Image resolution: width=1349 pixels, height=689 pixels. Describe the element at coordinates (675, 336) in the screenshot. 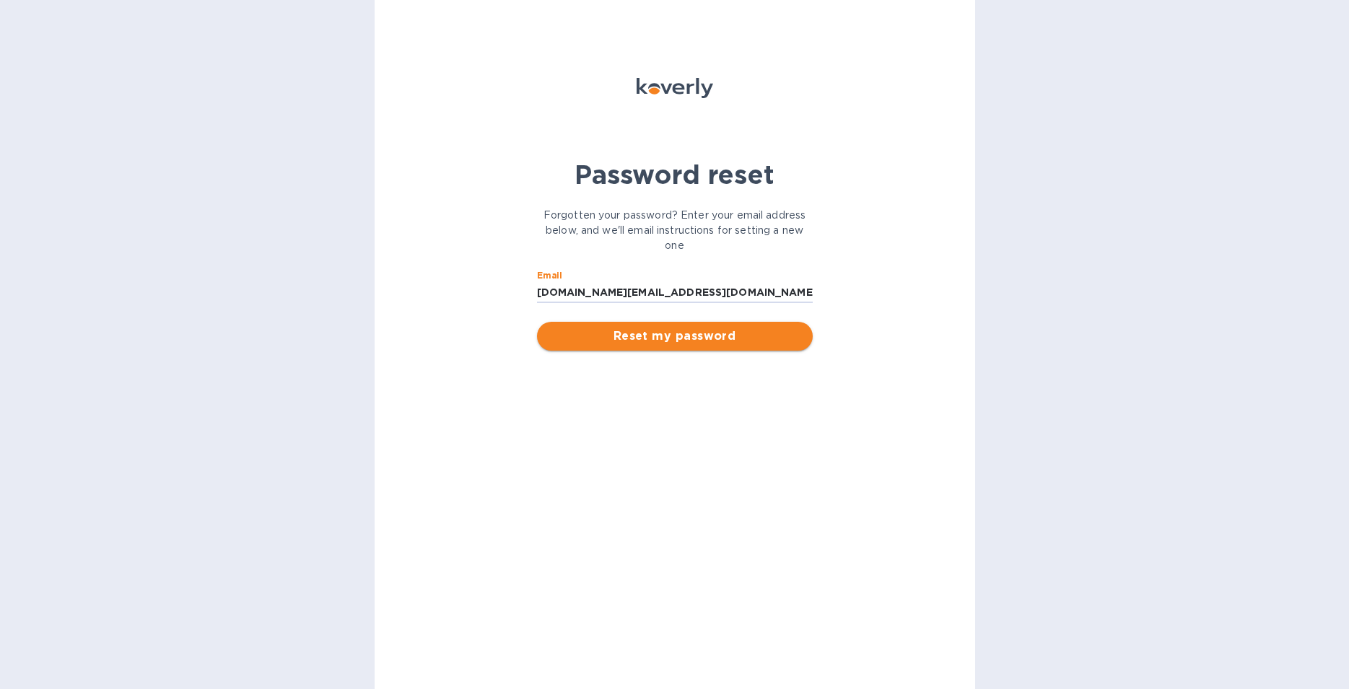

I see `span: Reset my password` at that location.